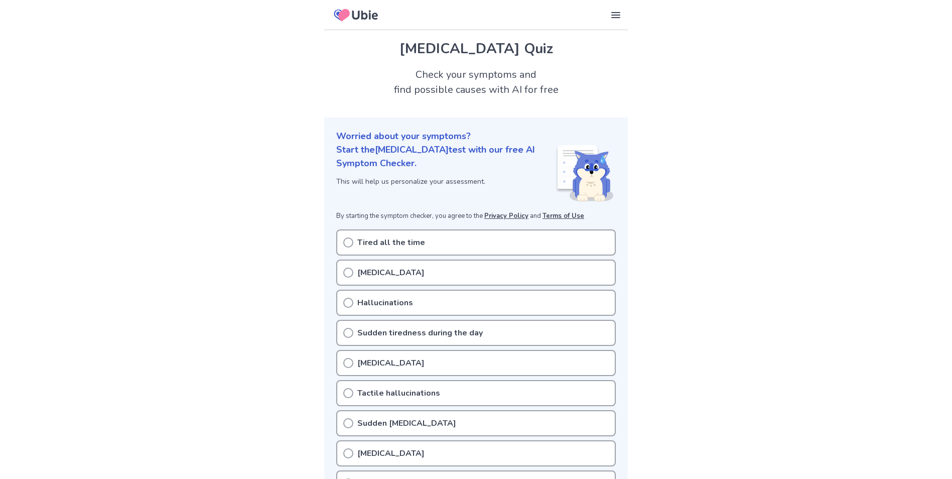  I want to click on a: Terms of Use, so click(563, 216).